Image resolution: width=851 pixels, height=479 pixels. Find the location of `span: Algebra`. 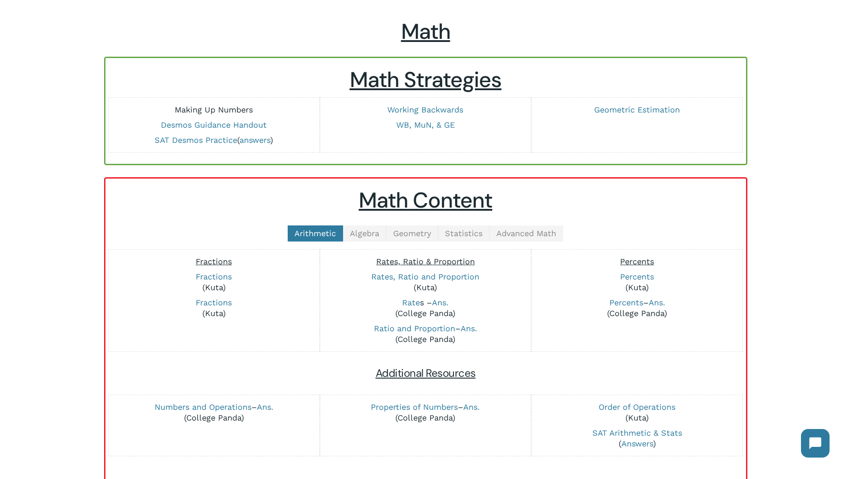

span: Algebra is located at coordinates (365, 233).